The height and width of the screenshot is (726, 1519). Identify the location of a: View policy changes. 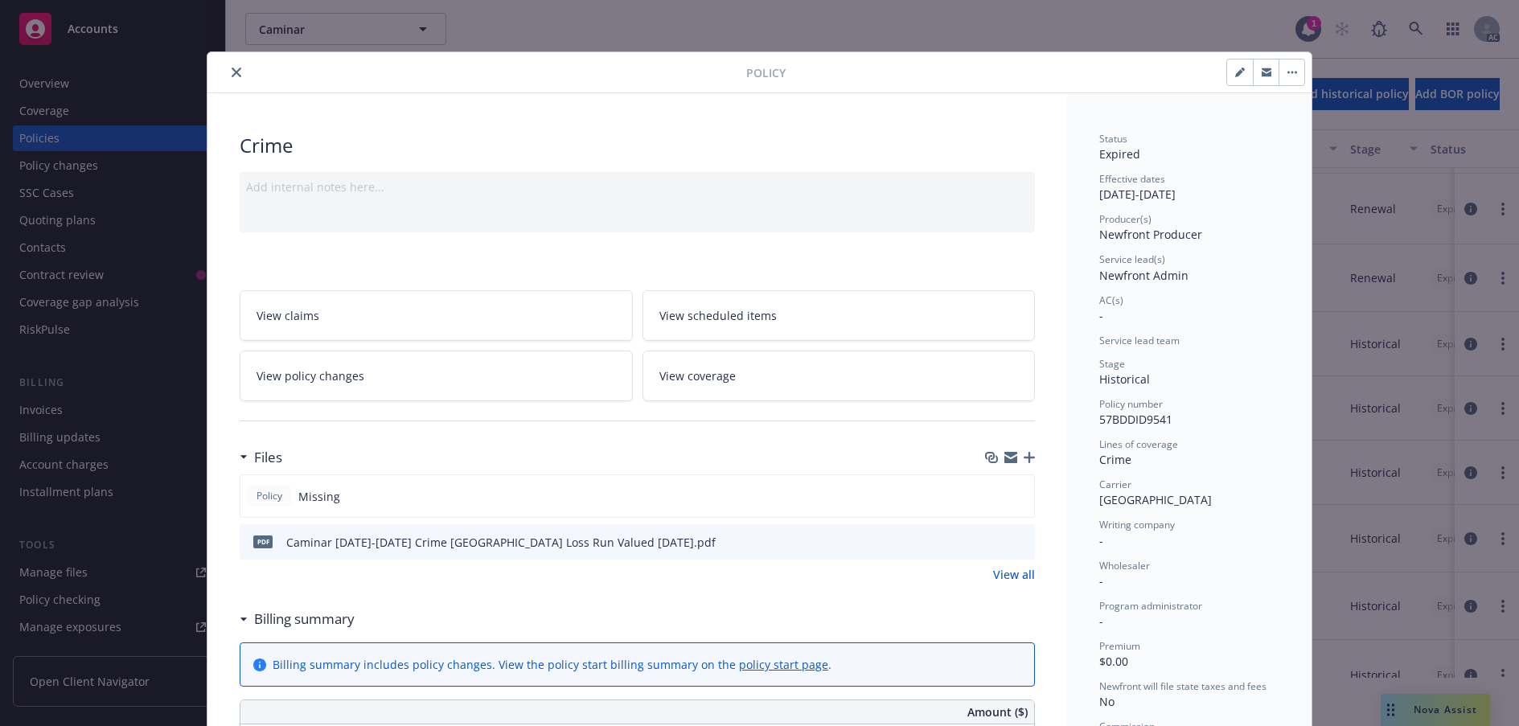
(436, 375).